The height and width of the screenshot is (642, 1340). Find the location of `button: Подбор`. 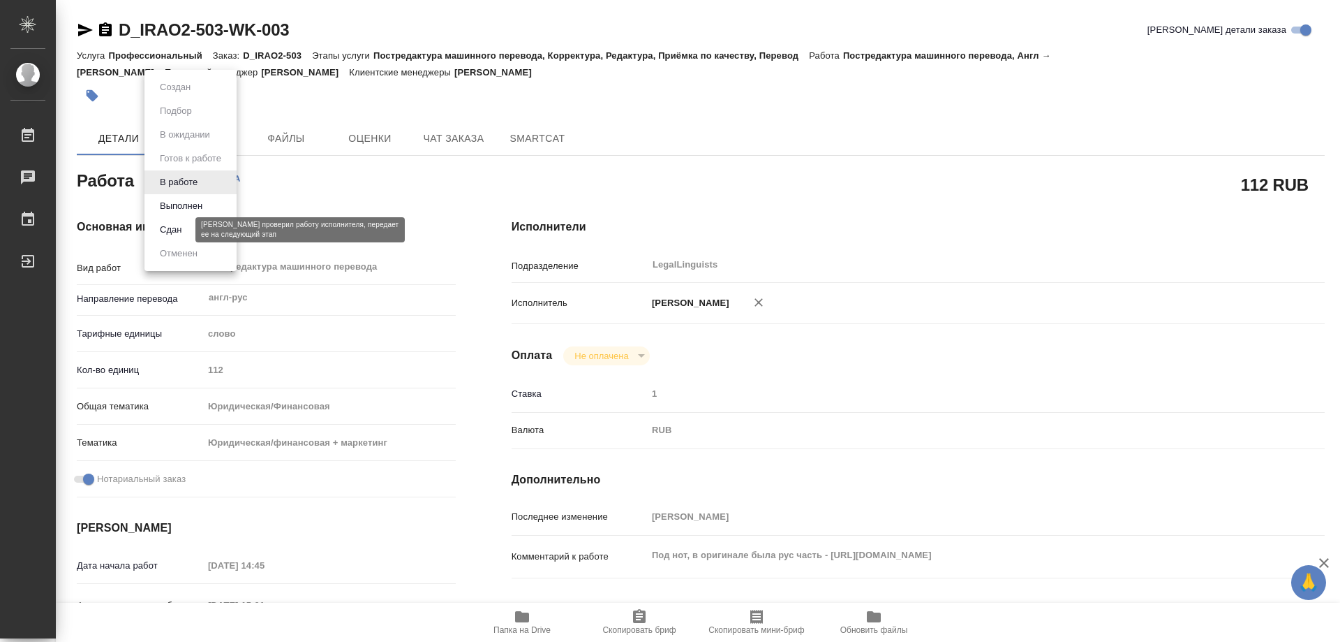

button: Подбор is located at coordinates (176, 111).